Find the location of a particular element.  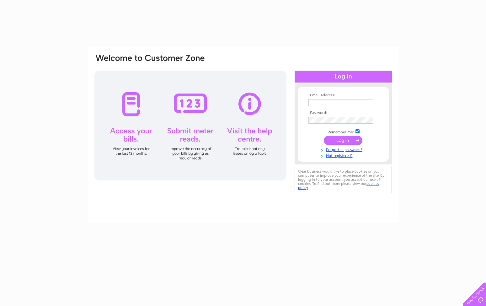

td: Remember me? is located at coordinates (343, 132).